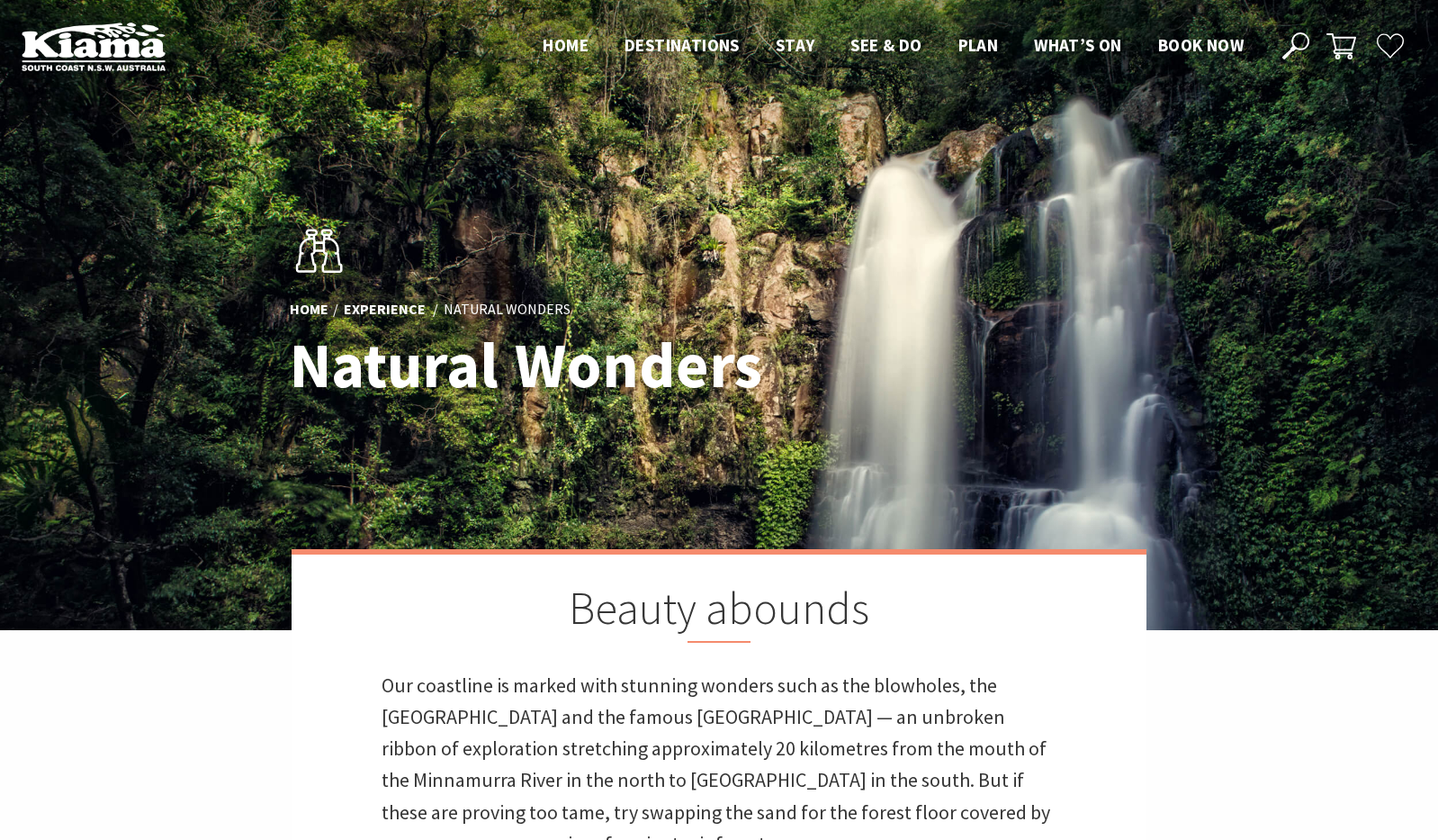 The width and height of the screenshot is (1438, 840). I want to click on span: Stay, so click(795, 45).